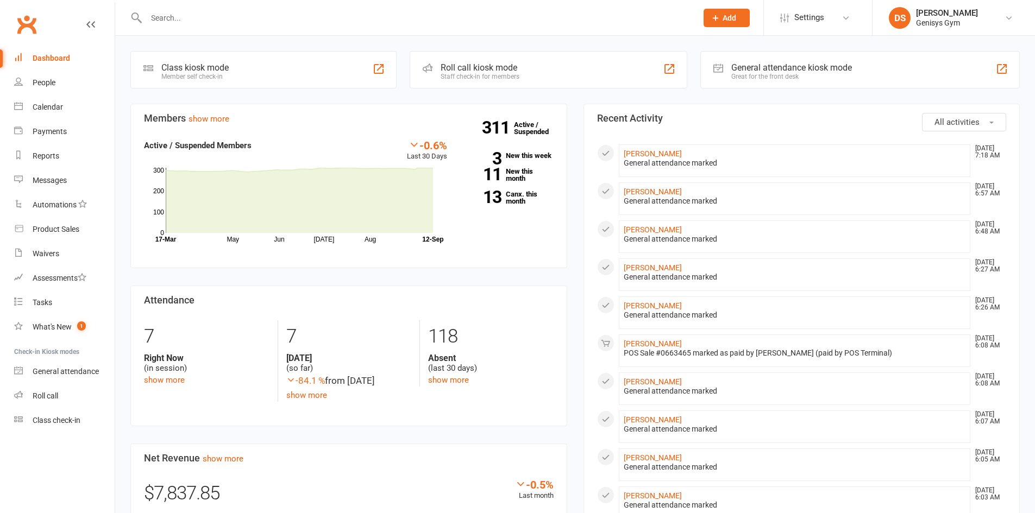  What do you see at coordinates (64, 58) in the screenshot?
I see `a: Dashboard` at bounding box center [64, 58].